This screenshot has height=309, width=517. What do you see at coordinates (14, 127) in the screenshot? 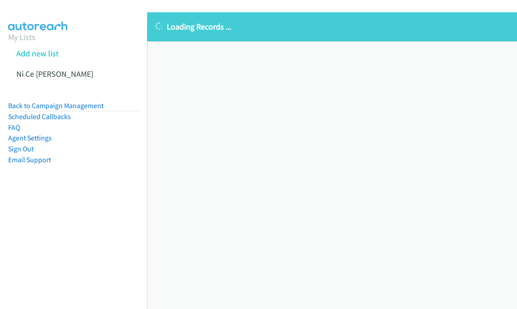
I see `a: FAQ` at bounding box center [14, 127].